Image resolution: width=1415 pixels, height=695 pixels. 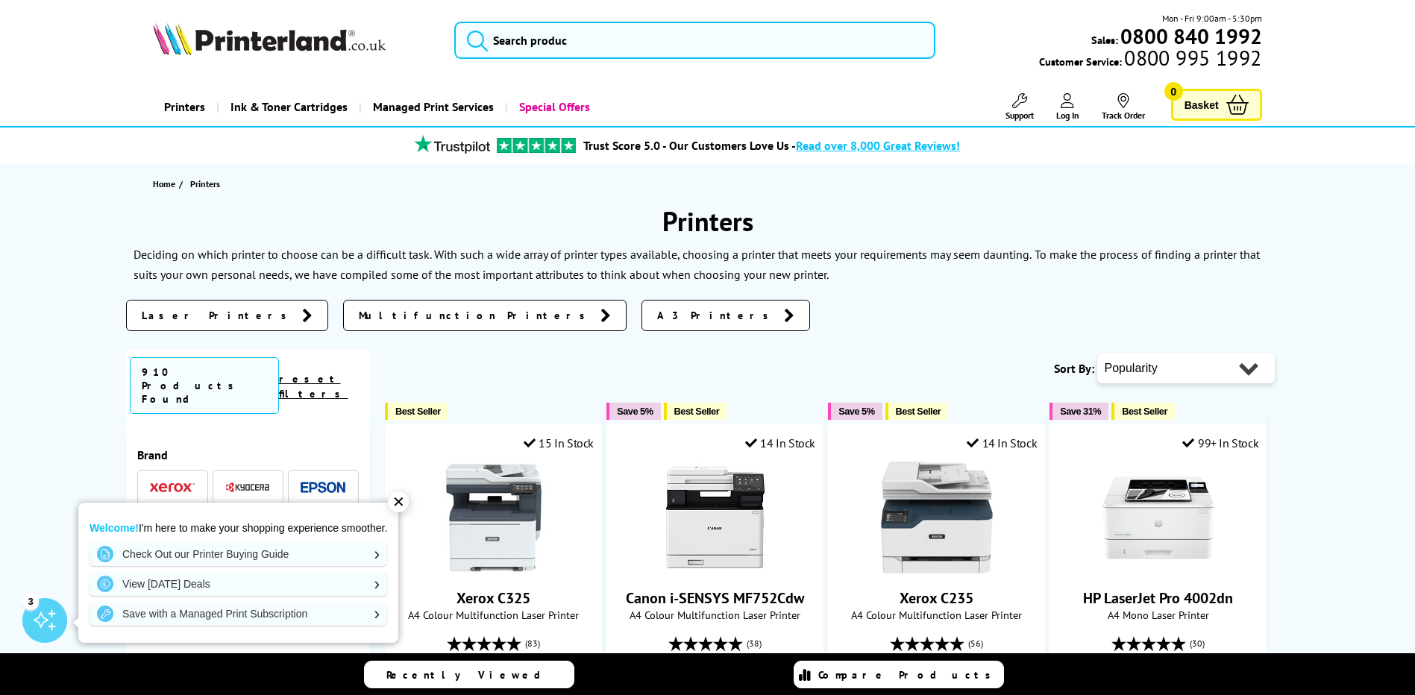 I want to click on span: Compare Products, so click(x=909, y=675).